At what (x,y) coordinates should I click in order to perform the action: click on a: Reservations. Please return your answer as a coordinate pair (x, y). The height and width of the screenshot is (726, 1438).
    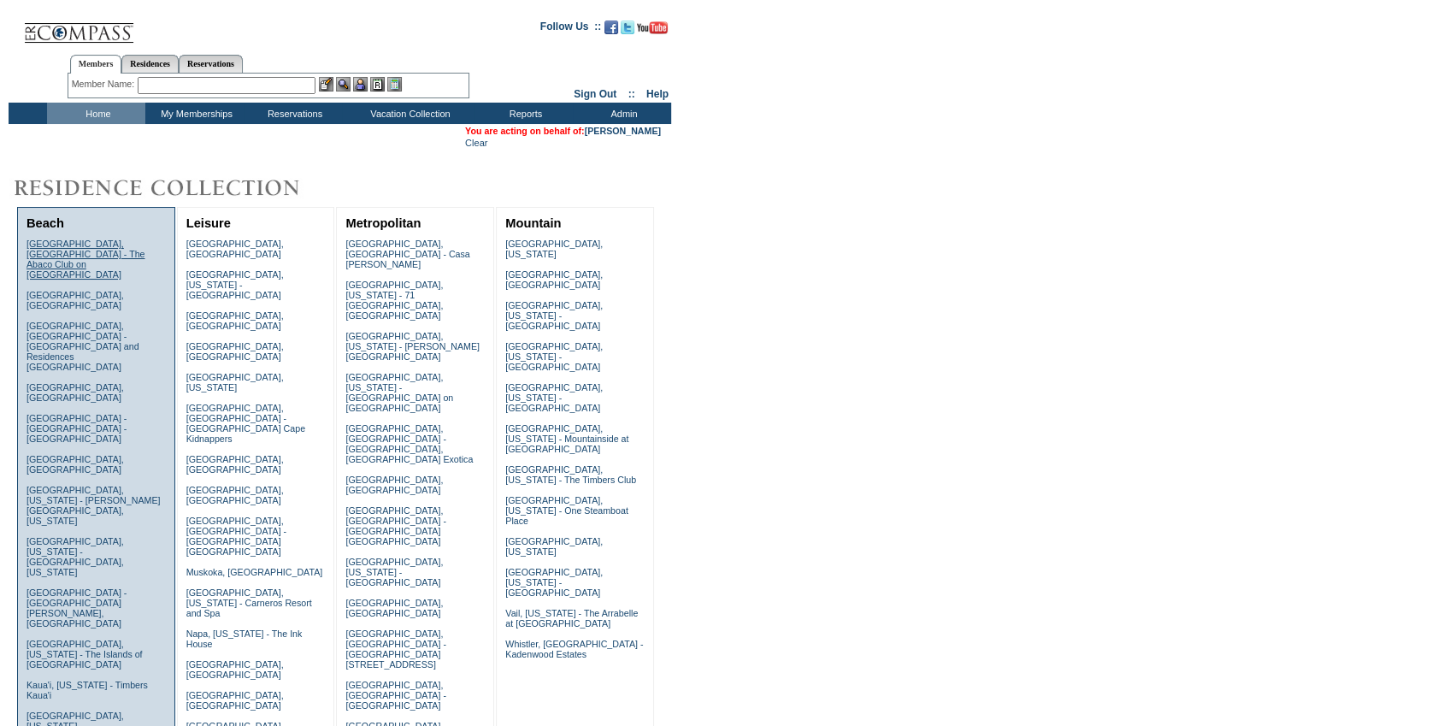
    Looking at the image, I should click on (210, 63).